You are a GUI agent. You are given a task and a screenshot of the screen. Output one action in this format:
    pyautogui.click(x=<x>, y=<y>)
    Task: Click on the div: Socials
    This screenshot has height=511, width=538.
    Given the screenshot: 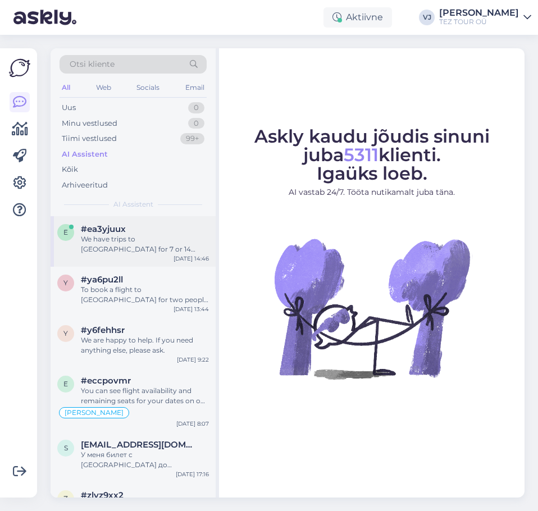 What is the action you would take?
    pyautogui.click(x=148, y=88)
    